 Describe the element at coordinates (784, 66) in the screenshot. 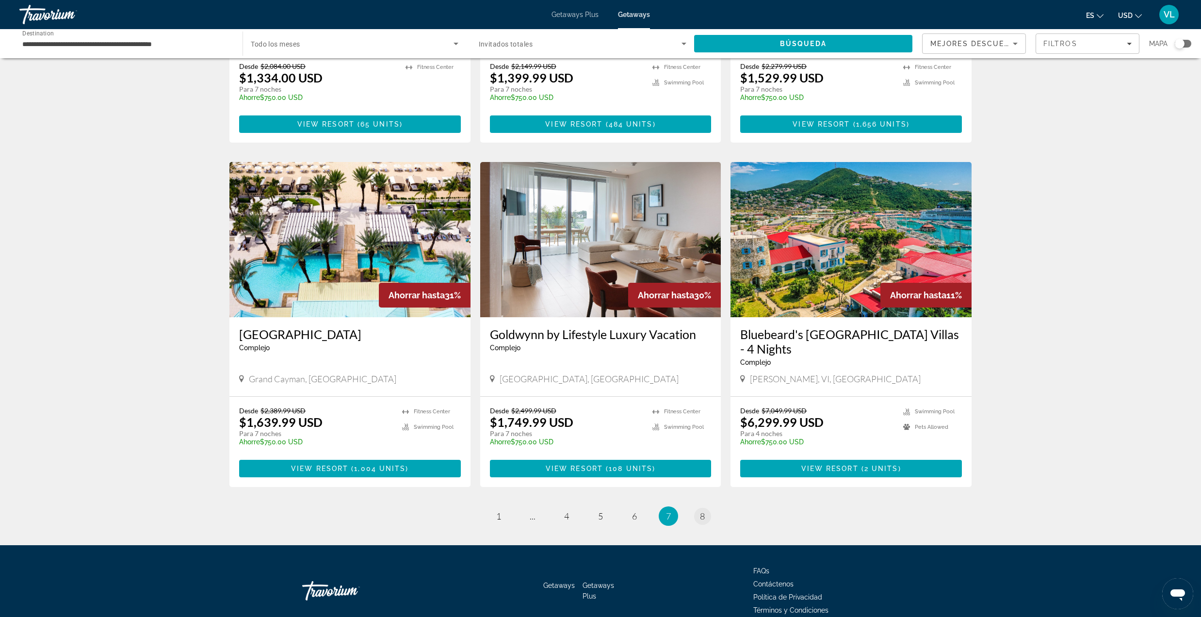

I see `span: $2,279.99 USD` at that location.